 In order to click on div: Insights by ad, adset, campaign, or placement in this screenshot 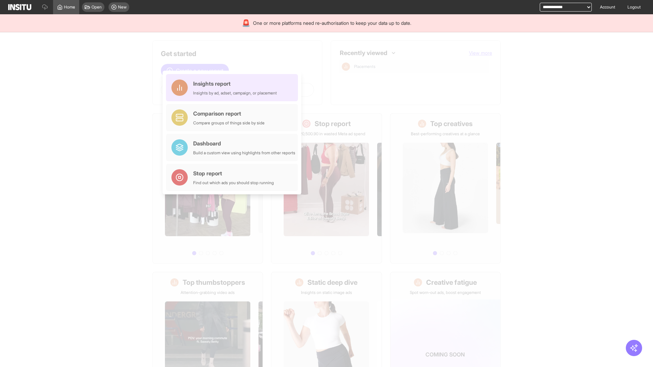, I will do `click(235, 93)`.